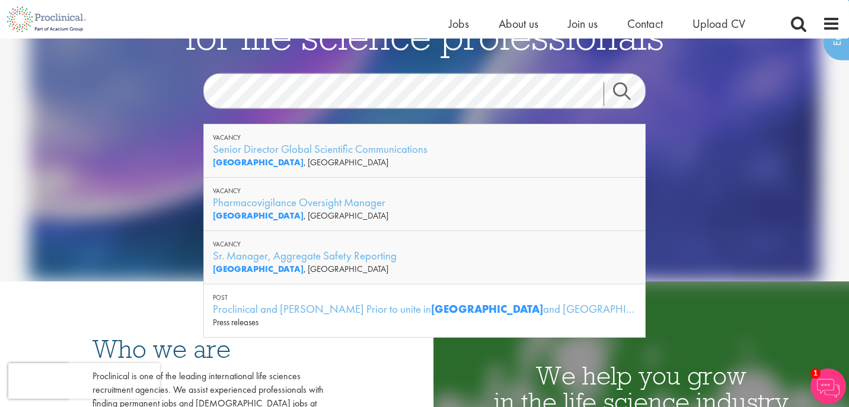 Image resolution: width=849 pixels, height=407 pixels. Describe the element at coordinates (459, 24) in the screenshot. I see `span: Jobs` at that location.